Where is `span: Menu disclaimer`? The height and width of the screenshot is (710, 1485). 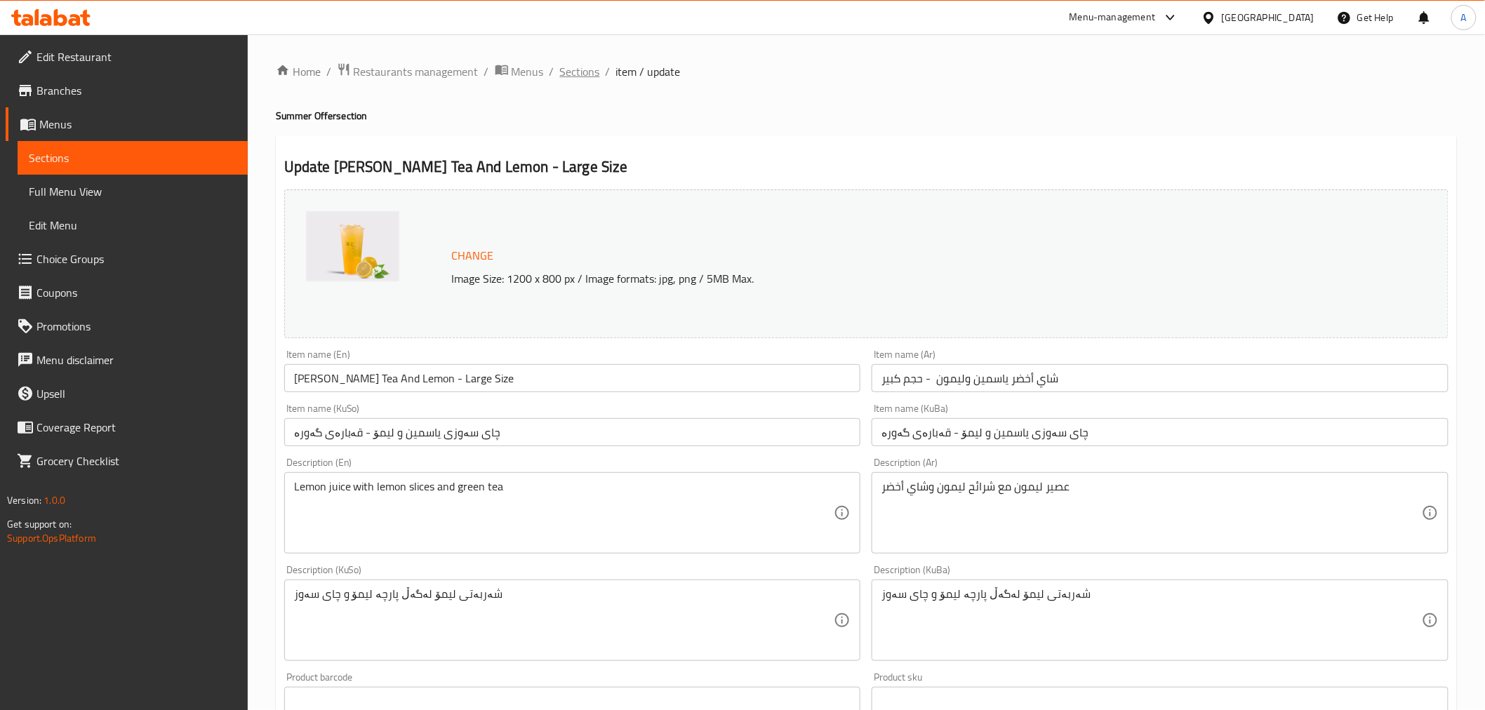
span: Menu disclaimer is located at coordinates (136, 360).